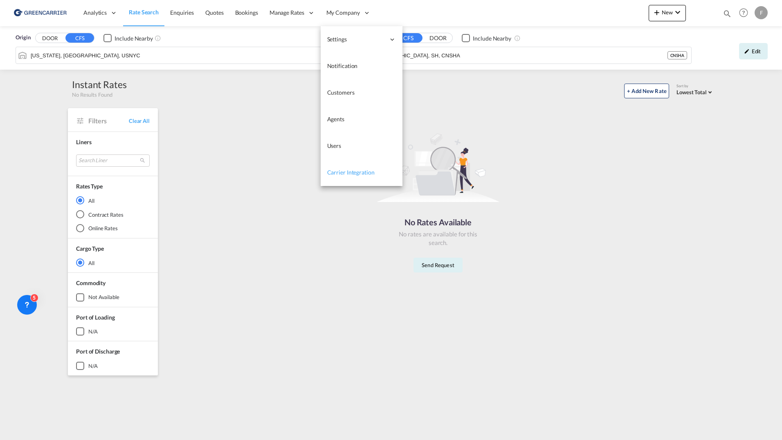 This screenshot has height=440, width=782. I want to click on span: Port of Loading, so click(95, 317).